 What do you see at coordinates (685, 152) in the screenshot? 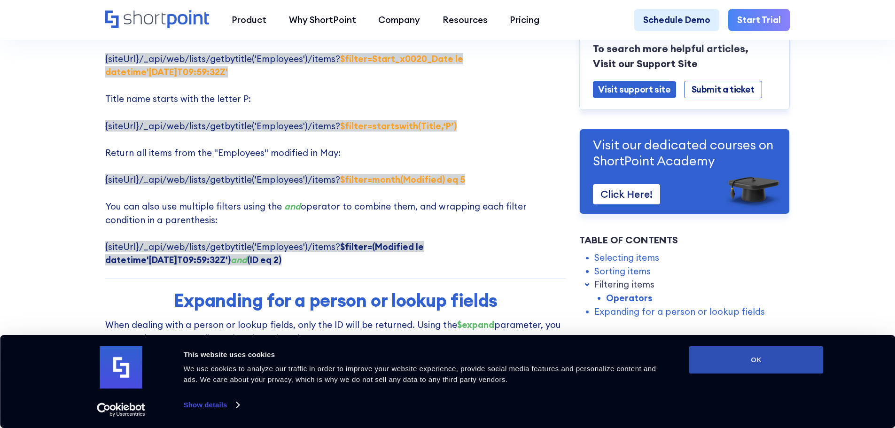
I see `p: Visit our dedicated courses on ShortPoint Academy` at bounding box center [685, 152].